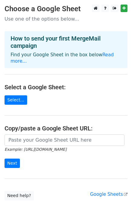 This screenshot has height=204, width=132. What do you see at coordinates (64, 140) in the screenshot?
I see `input: Paste your Google Sheet URL here` at bounding box center [64, 140].